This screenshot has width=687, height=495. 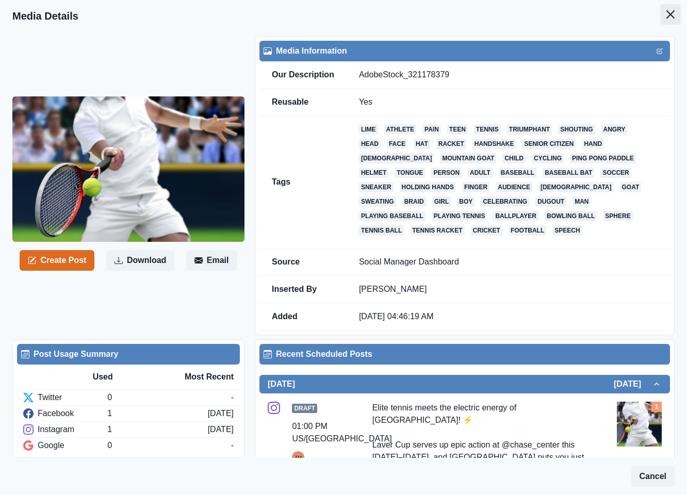 What do you see at coordinates (128, 377) in the screenshot?
I see `div: Used` at bounding box center [128, 377].